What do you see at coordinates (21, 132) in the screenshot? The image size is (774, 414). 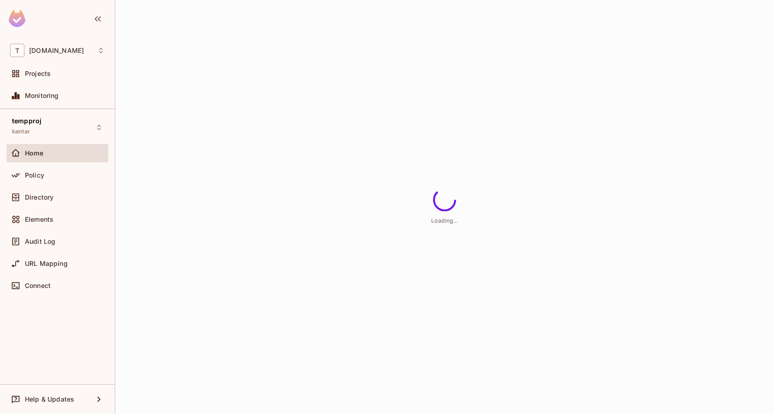 I see `span: kantar` at bounding box center [21, 132].